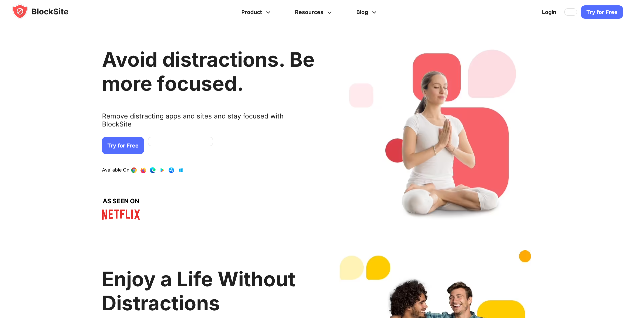  Describe the element at coordinates (208, 71) in the screenshot. I see `h1: Avoid distractions. Be more focused.` at that location.